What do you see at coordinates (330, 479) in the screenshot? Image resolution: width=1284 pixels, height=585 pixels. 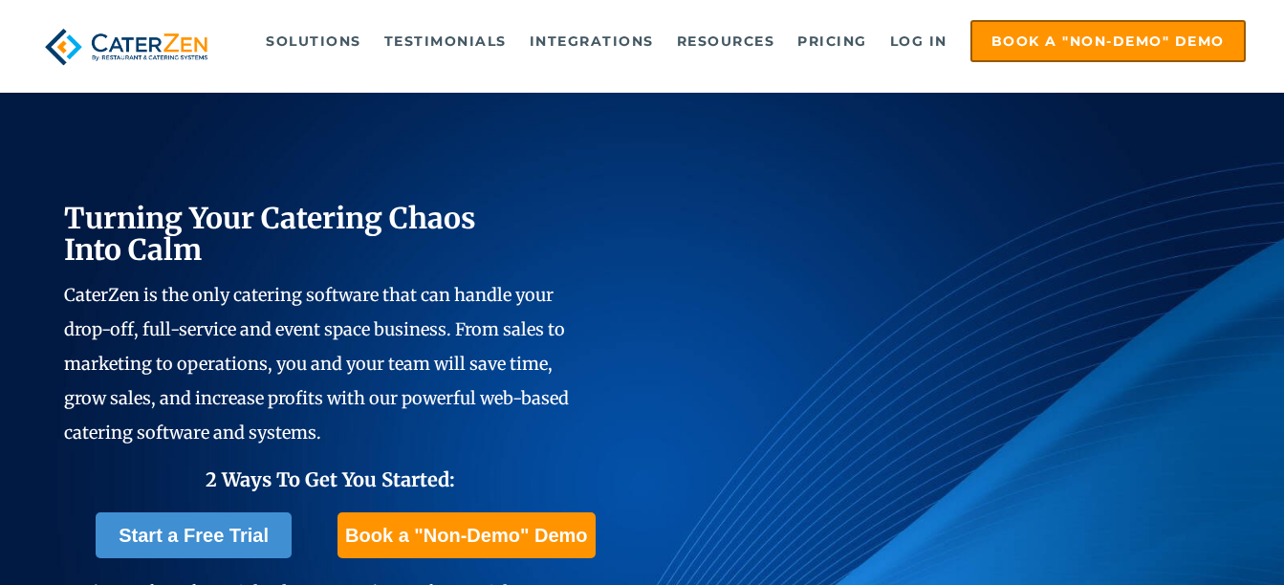 I see `span: 2 Ways To Get You Started:` at bounding box center [330, 479].